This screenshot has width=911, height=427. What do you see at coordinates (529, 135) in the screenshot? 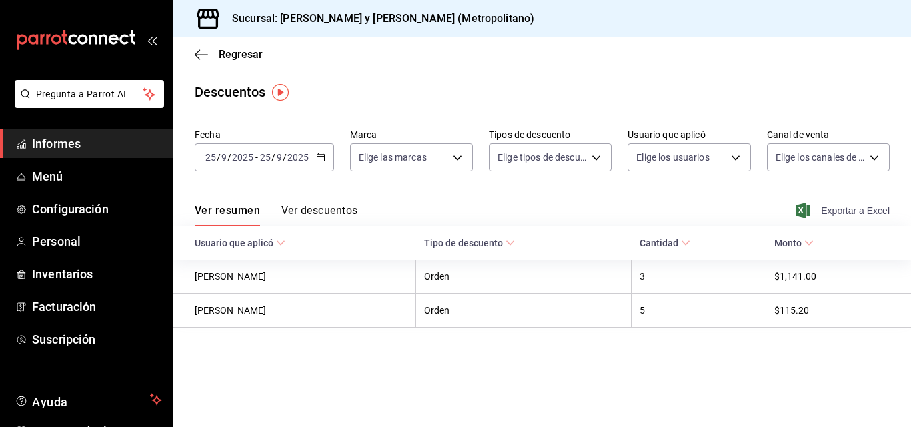
I see `font: Tipos de descuento` at bounding box center [529, 135].